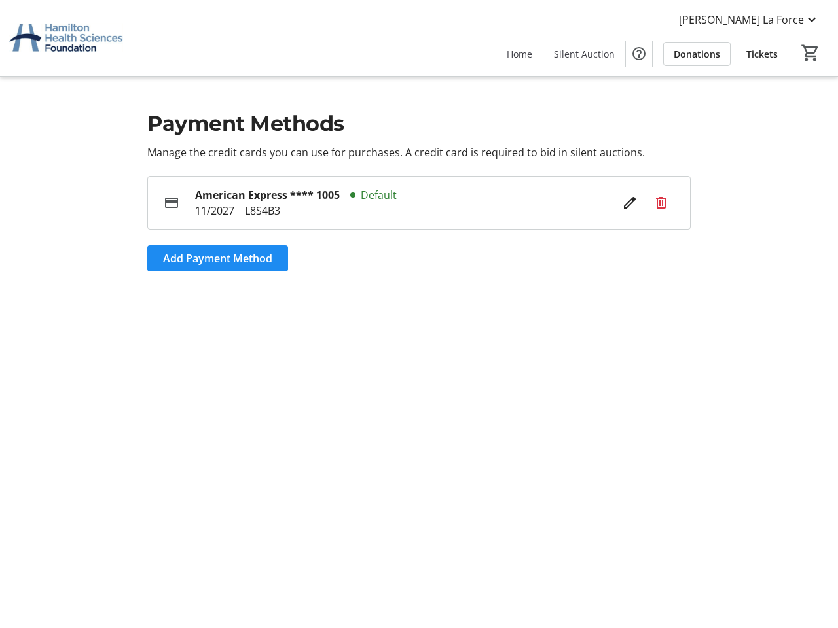 The height and width of the screenshot is (628, 838). What do you see at coordinates (519, 54) in the screenshot?
I see `span: Home` at bounding box center [519, 54].